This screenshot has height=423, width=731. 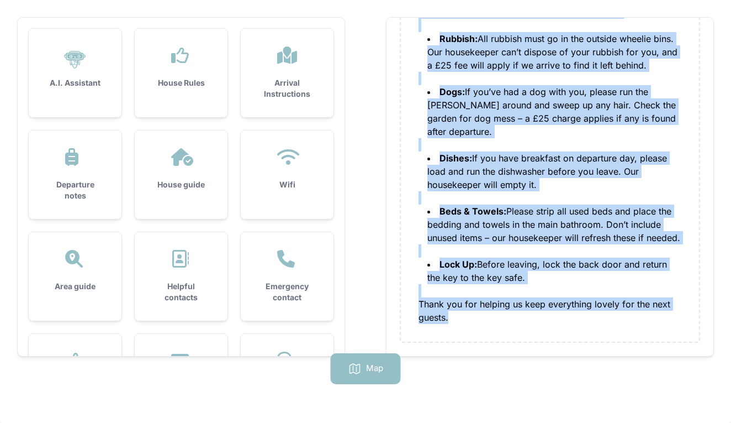 What do you see at coordinates (181, 185) in the screenshot?
I see `h3: House guide` at bounding box center [181, 185].